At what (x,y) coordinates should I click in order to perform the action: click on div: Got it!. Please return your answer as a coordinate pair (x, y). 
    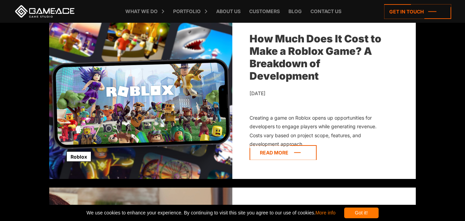
    Looking at the image, I should click on (361, 212).